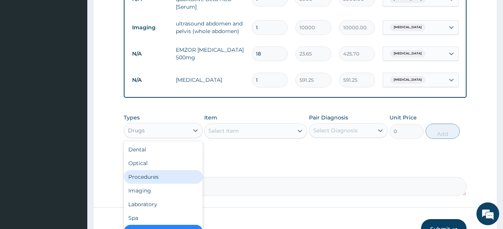 This screenshot has width=503, height=229. Describe the element at coordinates (84, 47) in the screenshot. I see `div: Chat with us now` at that location.